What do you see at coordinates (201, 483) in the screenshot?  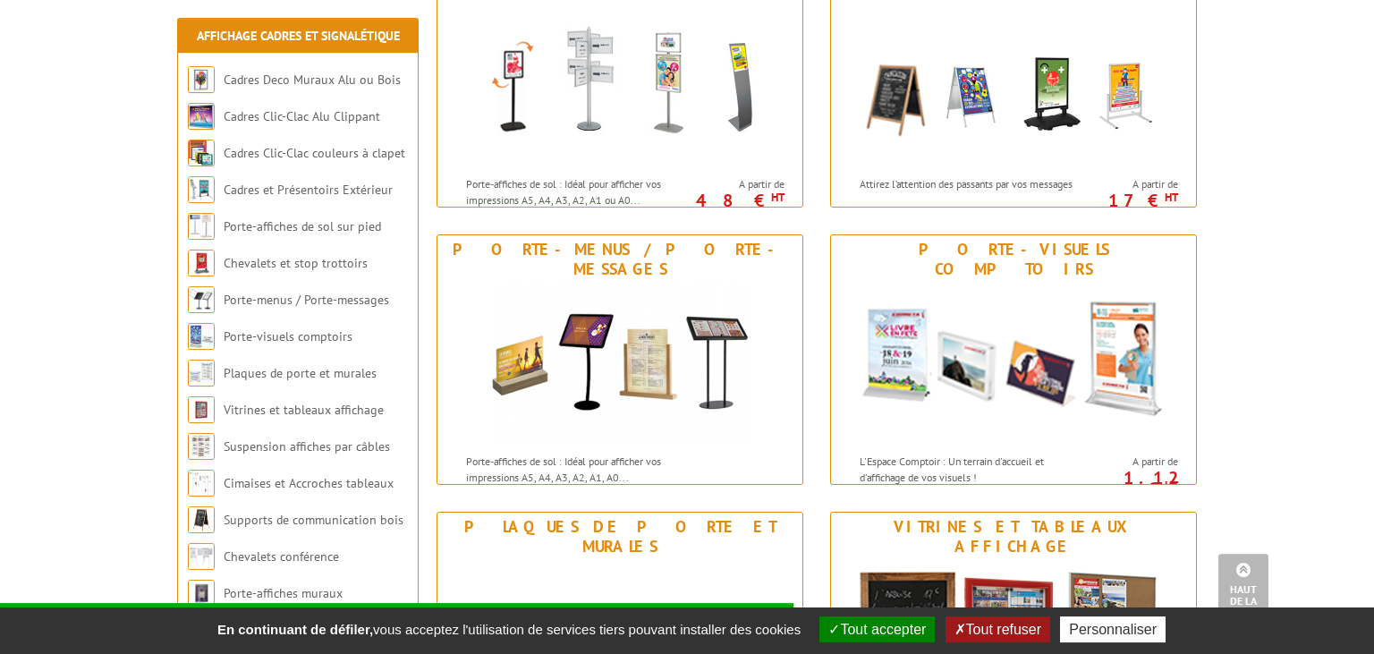 I see `img: Cimaises et Accroches tableaux` at bounding box center [201, 483].